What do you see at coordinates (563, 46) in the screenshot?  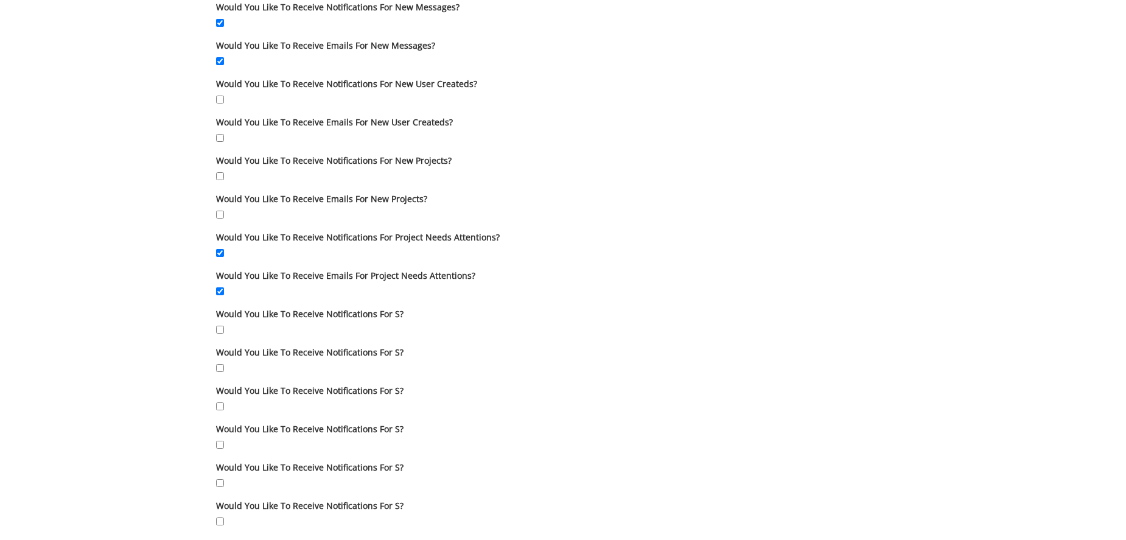 I see `label: Would you like to receive emails for New Messages?` at bounding box center [563, 46].